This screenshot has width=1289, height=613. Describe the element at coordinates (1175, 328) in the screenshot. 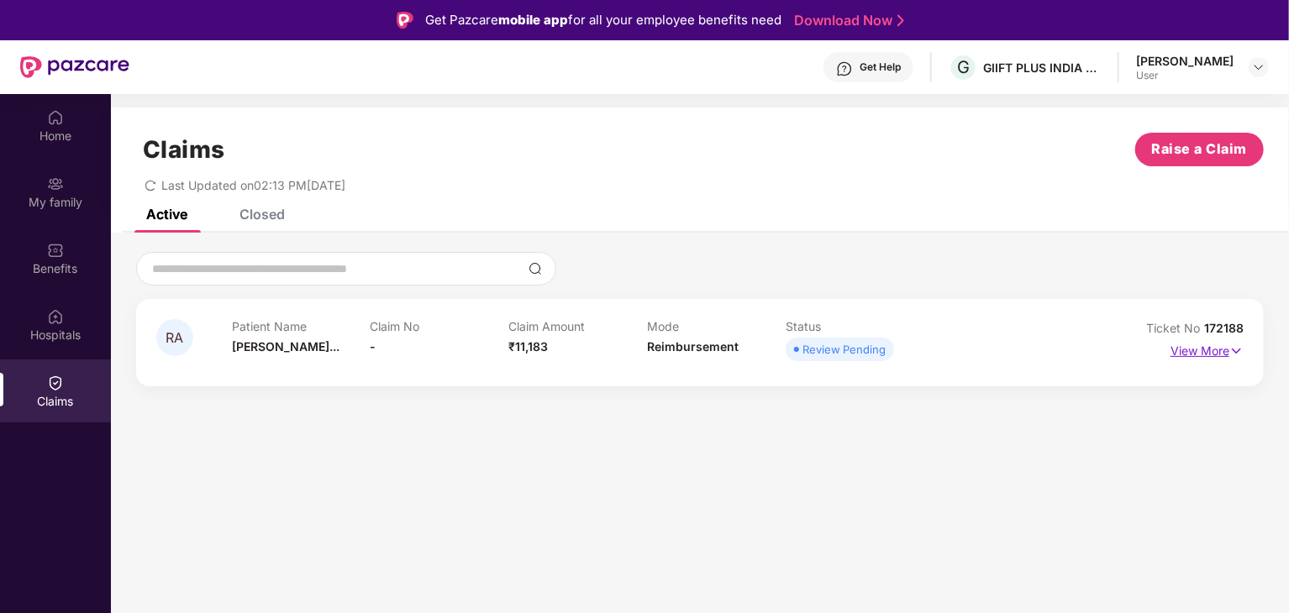

I see `span: Ticket No` at that location.